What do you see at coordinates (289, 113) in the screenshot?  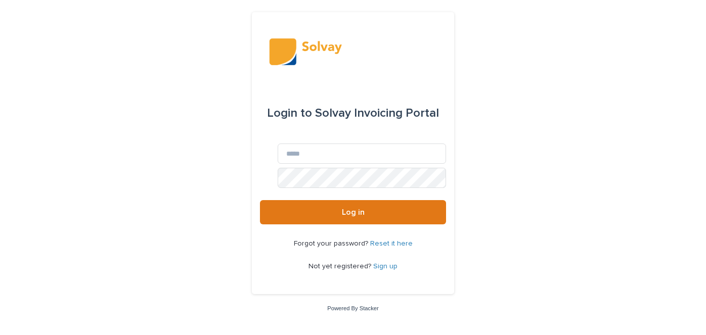 I see `span: Login to` at bounding box center [289, 113].